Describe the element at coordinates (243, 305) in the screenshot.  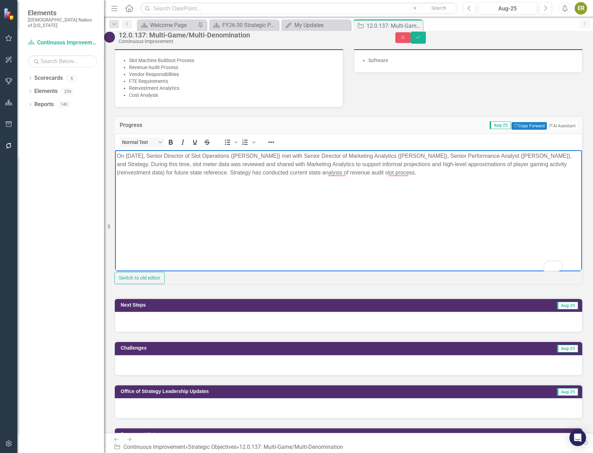
I see `h3: Next Steps` at that location.